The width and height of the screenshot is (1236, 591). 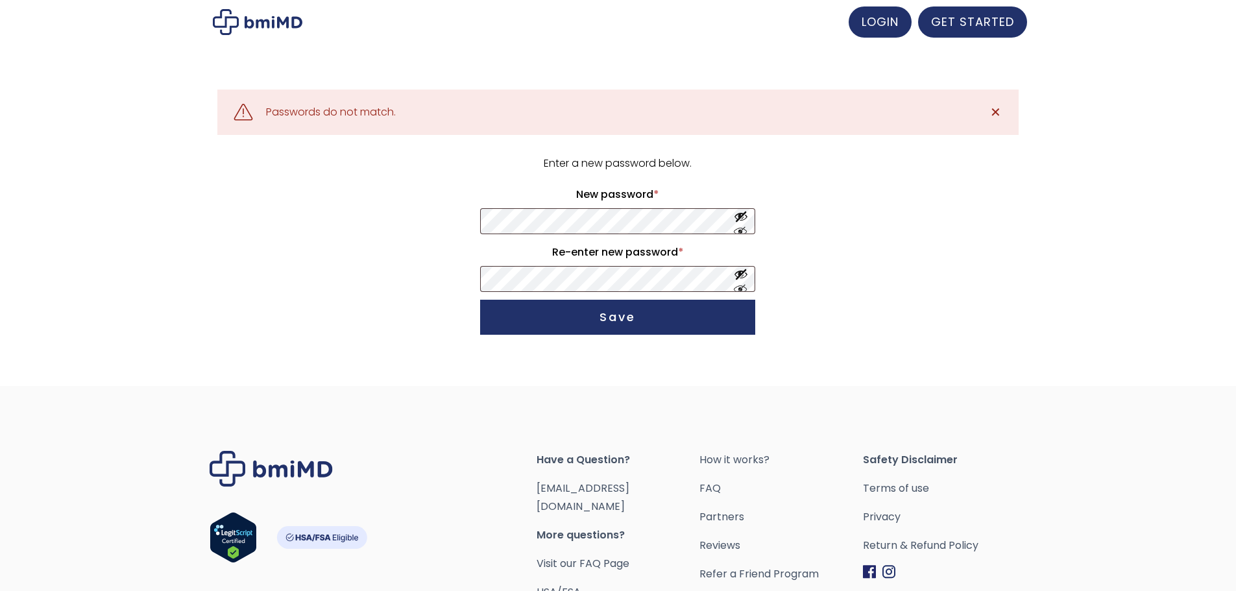 I want to click on a: Visit our FAQ Page, so click(x=583, y=563).